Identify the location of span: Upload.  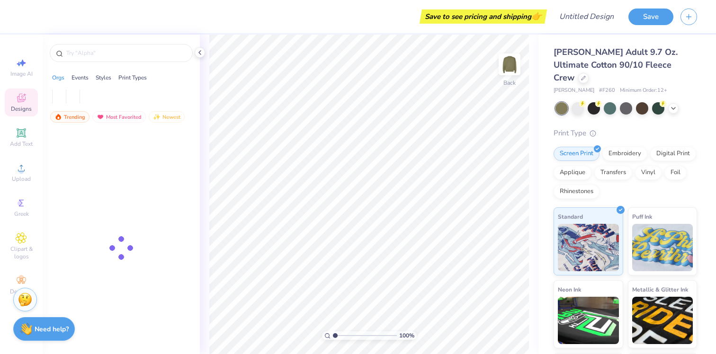
(21, 179).